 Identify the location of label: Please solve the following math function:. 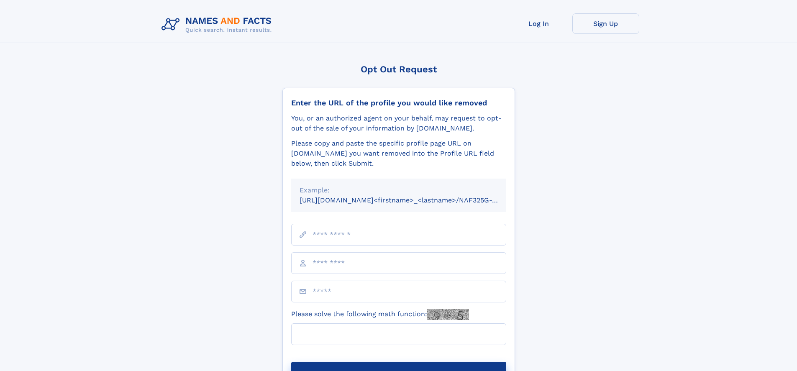
(380, 315).